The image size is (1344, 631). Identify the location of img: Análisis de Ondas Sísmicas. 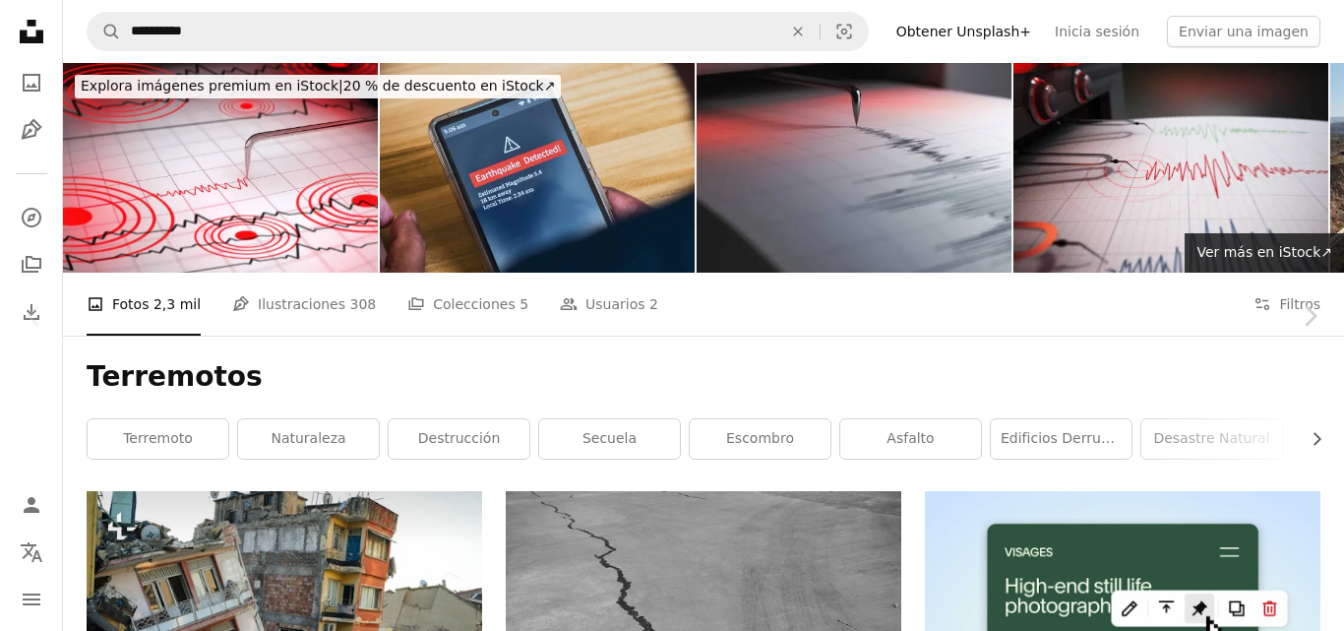
(220, 167).